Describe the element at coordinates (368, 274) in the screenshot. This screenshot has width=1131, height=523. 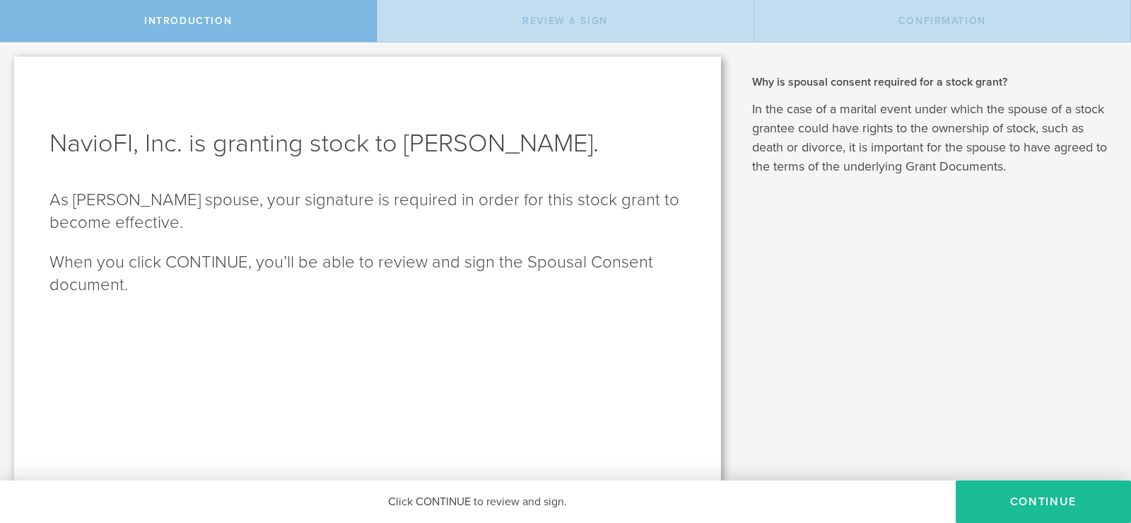
I see `p: When you click CONTINUE, you’ll be able to review and sign the Spousal Consent document.` at that location.